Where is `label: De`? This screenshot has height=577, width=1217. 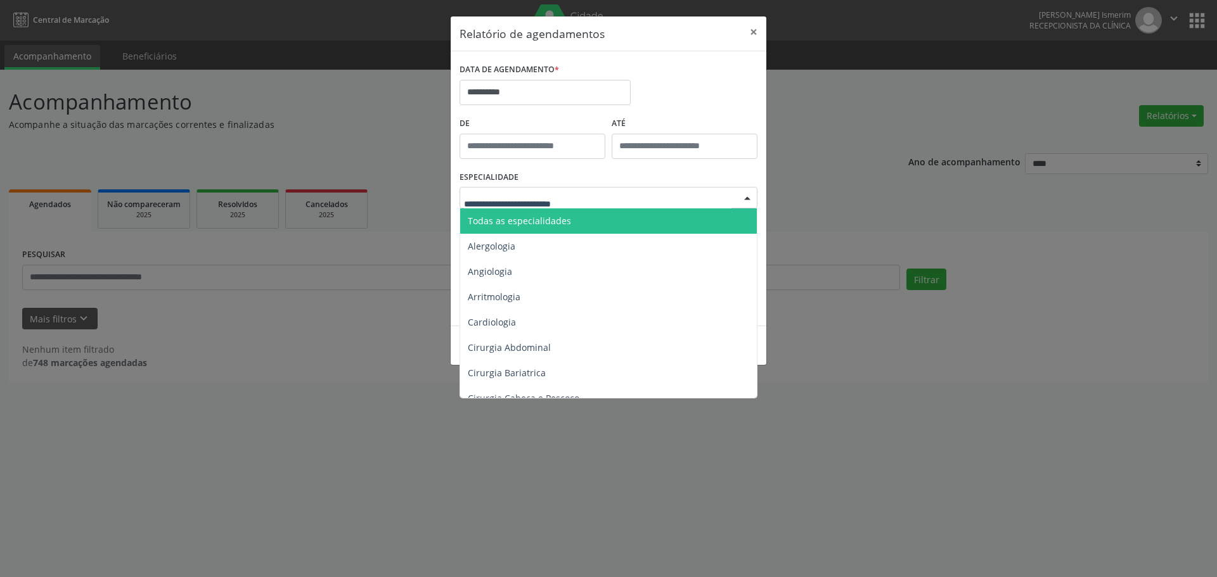 label: De is located at coordinates (532, 124).